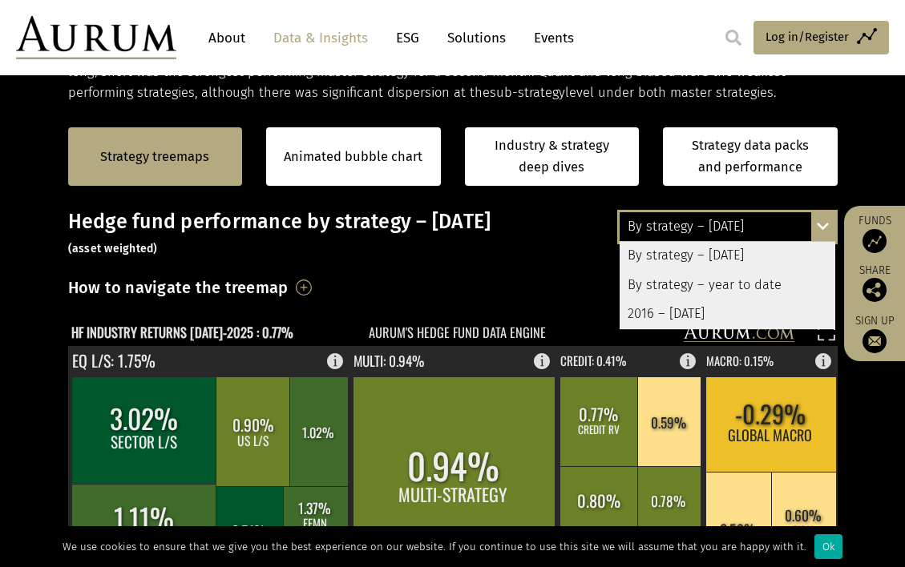 The height and width of the screenshot is (567, 905). Describe the element at coordinates (407, 38) in the screenshot. I see `a: ESG` at that location.